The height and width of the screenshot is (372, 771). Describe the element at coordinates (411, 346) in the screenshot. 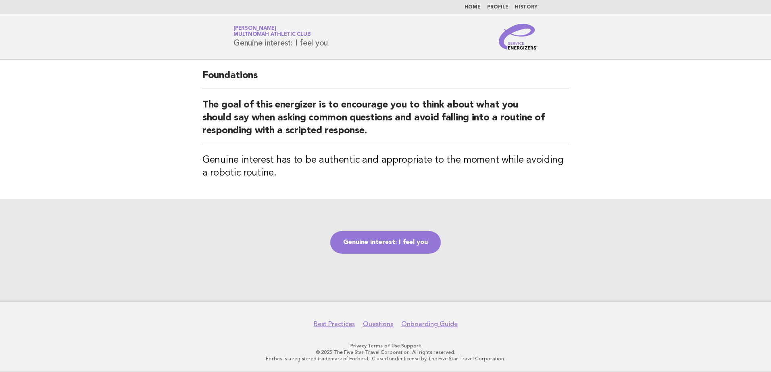

I see `a: Support` at that location.